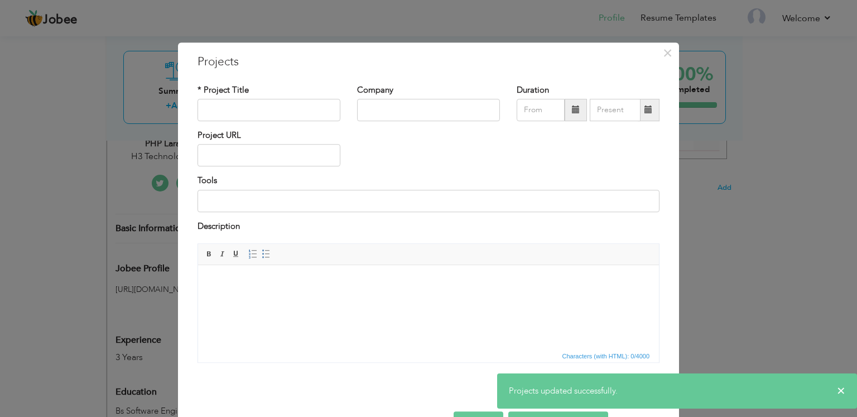 This screenshot has width=857, height=417. I want to click on a: Insert/Remove Bulleted List, so click(266, 254).